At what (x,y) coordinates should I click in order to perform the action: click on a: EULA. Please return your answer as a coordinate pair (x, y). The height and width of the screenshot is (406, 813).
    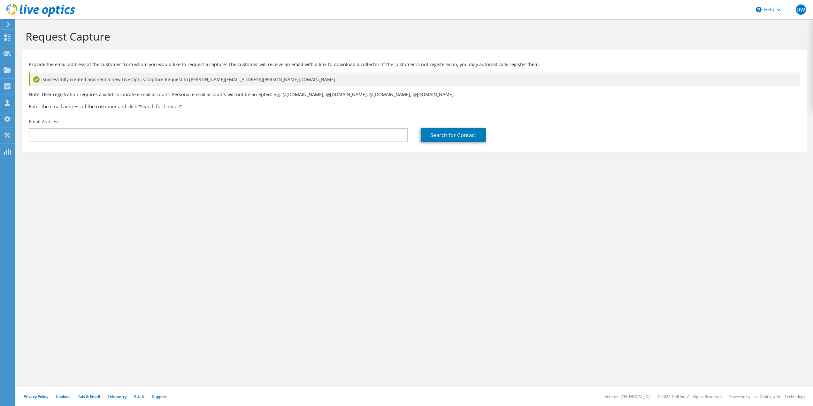
    Looking at the image, I should click on (139, 396).